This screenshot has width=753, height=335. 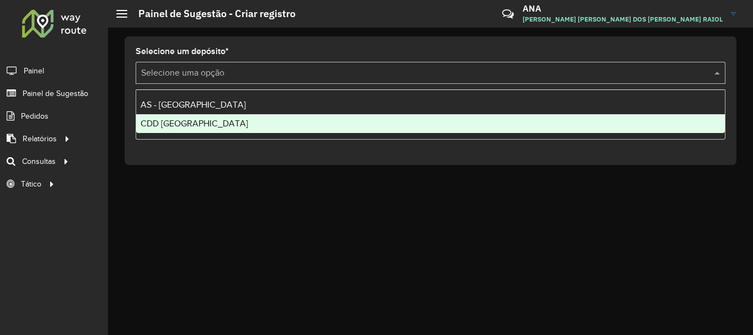 What do you see at coordinates (430, 114) in the screenshot?
I see `ng-dropdown-panel: Options list` at bounding box center [430, 114].